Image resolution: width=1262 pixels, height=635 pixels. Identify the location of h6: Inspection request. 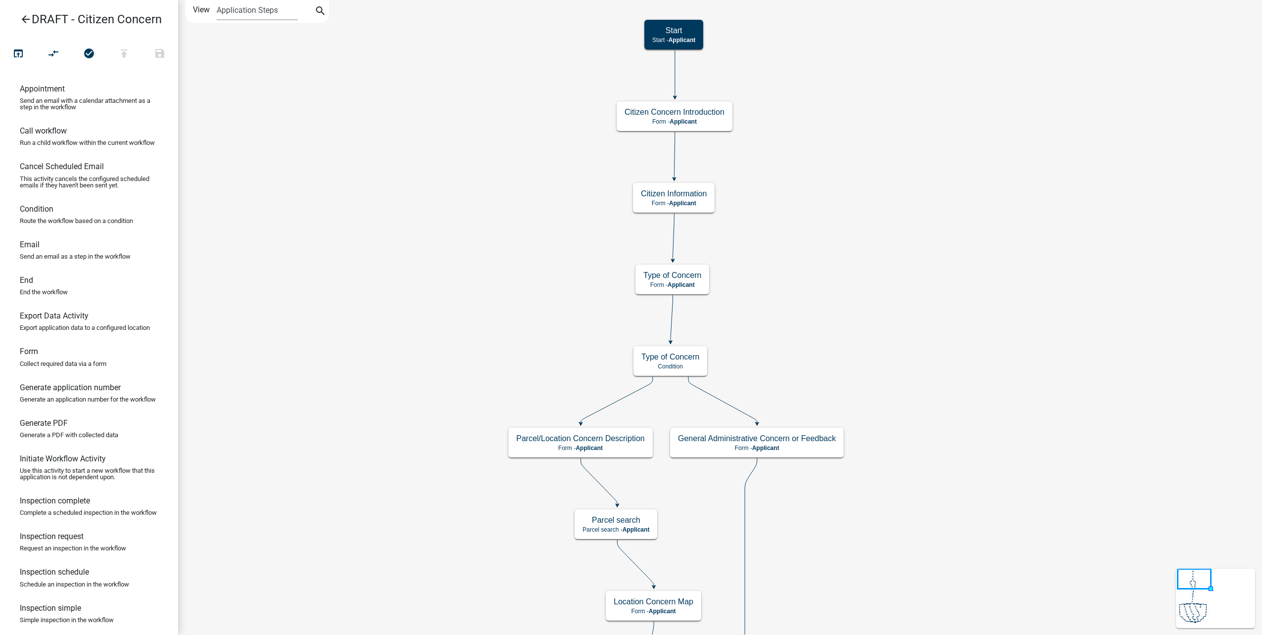
(51, 536).